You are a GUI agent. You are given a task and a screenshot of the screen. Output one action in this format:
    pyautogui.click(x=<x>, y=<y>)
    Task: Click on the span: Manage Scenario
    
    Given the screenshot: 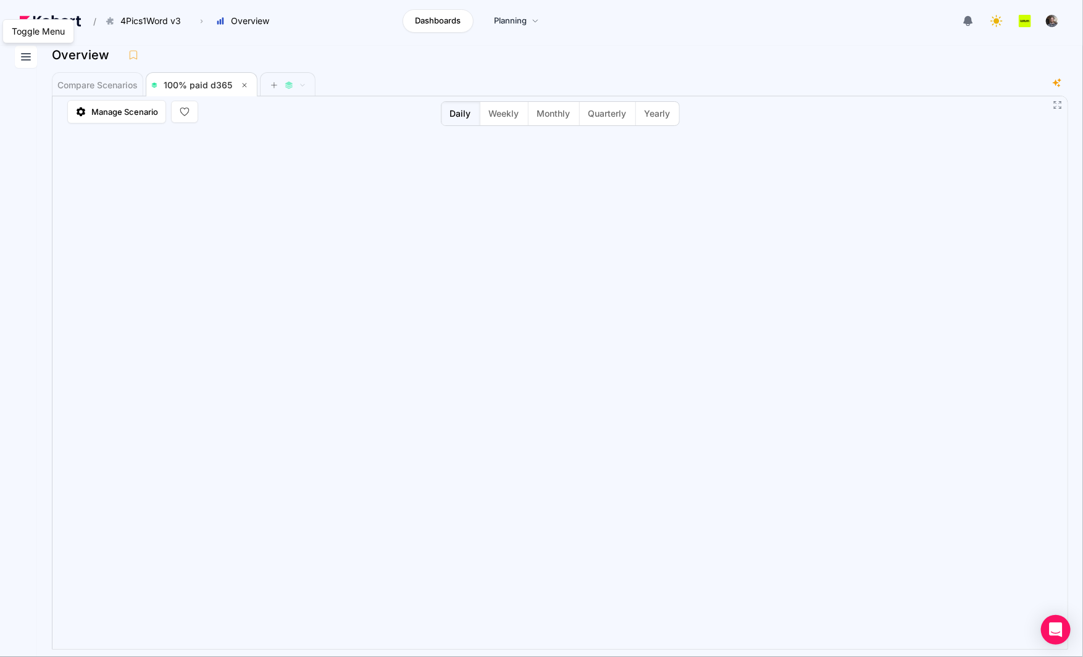 What is the action you would take?
    pyautogui.click(x=125, y=112)
    